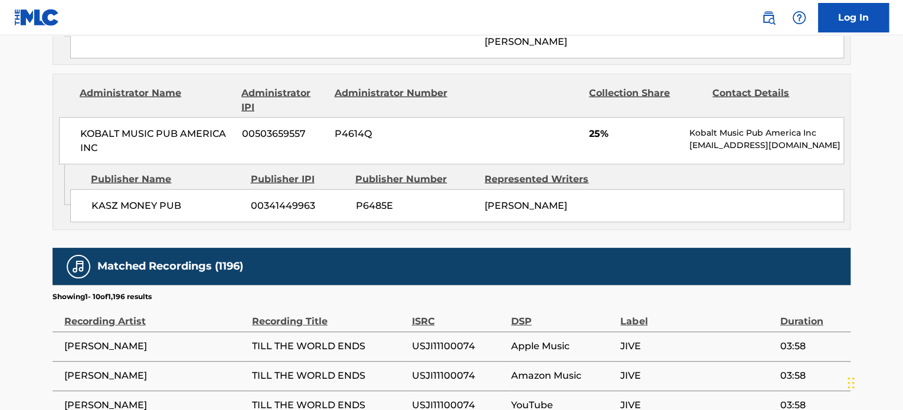  I want to click on div: Administrator Number, so click(391, 100).